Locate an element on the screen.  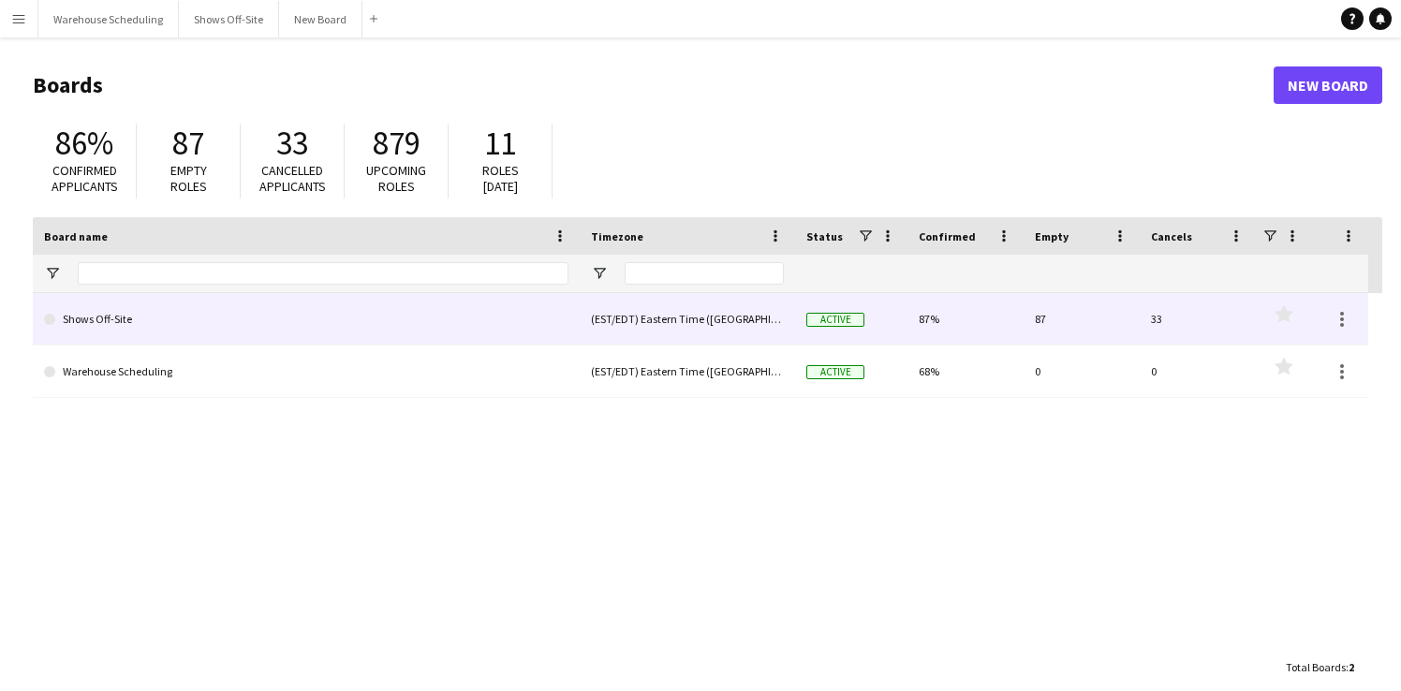
button: Shows Off-Site is located at coordinates (229, 19).